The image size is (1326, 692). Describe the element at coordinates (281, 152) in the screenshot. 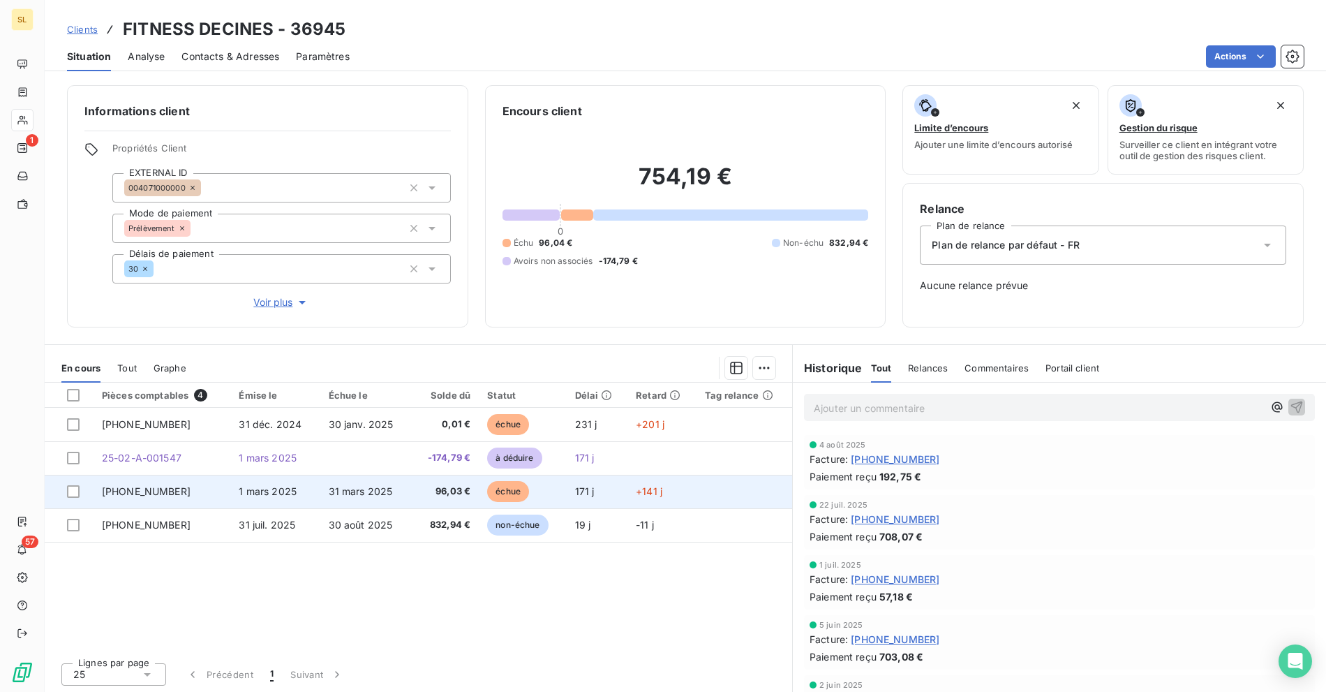

I see `span: Propriétés Client` at that location.